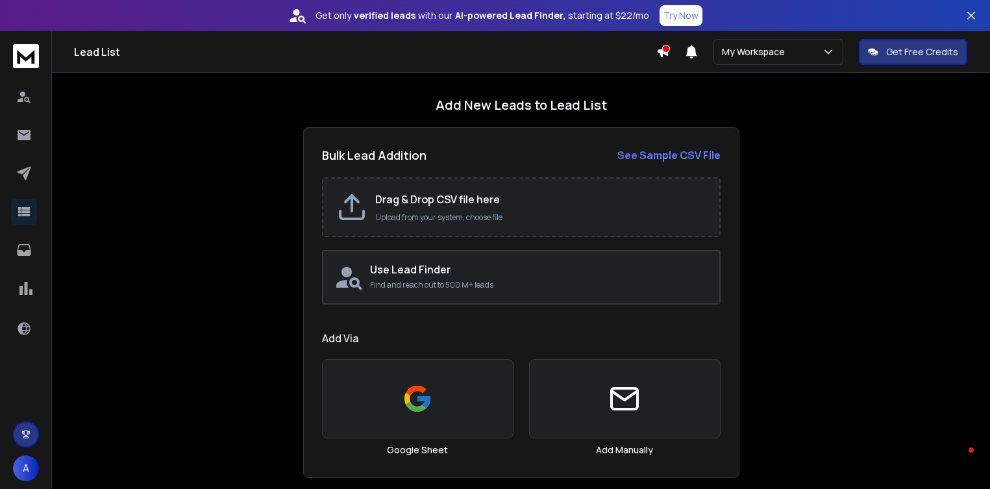  Describe the element at coordinates (913, 52) in the screenshot. I see `button: Get Free Credits` at that location.